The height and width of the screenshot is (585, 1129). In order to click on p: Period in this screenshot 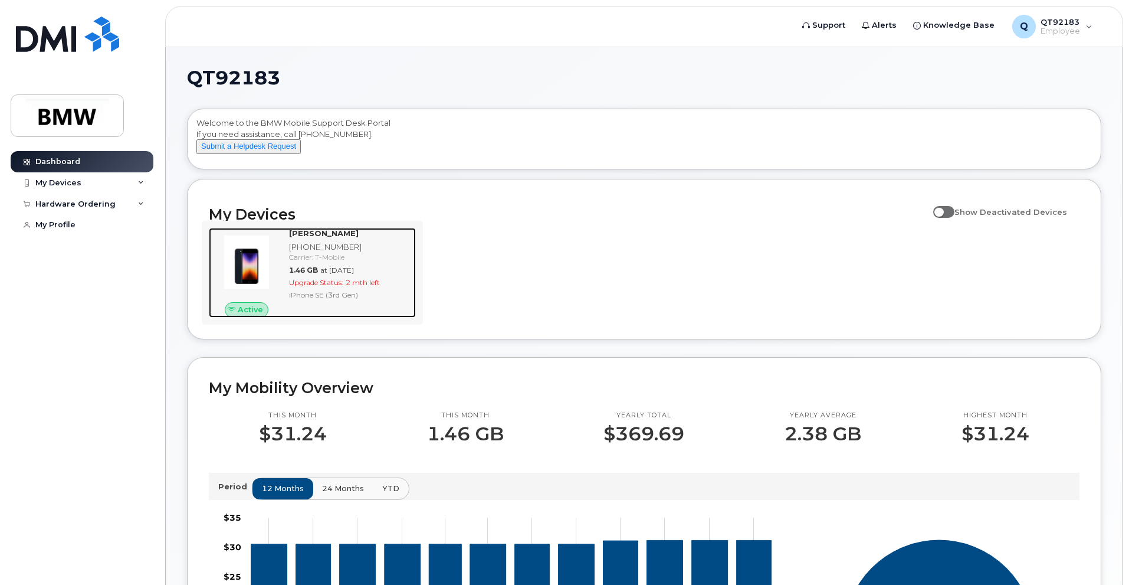, I will do `click(235, 486)`.